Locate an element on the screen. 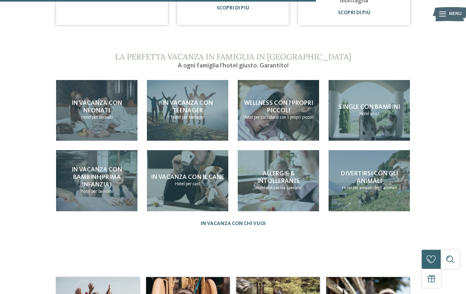 The height and width of the screenshot is (294, 466). a: In vacanza con chi vuoi is located at coordinates (233, 224).